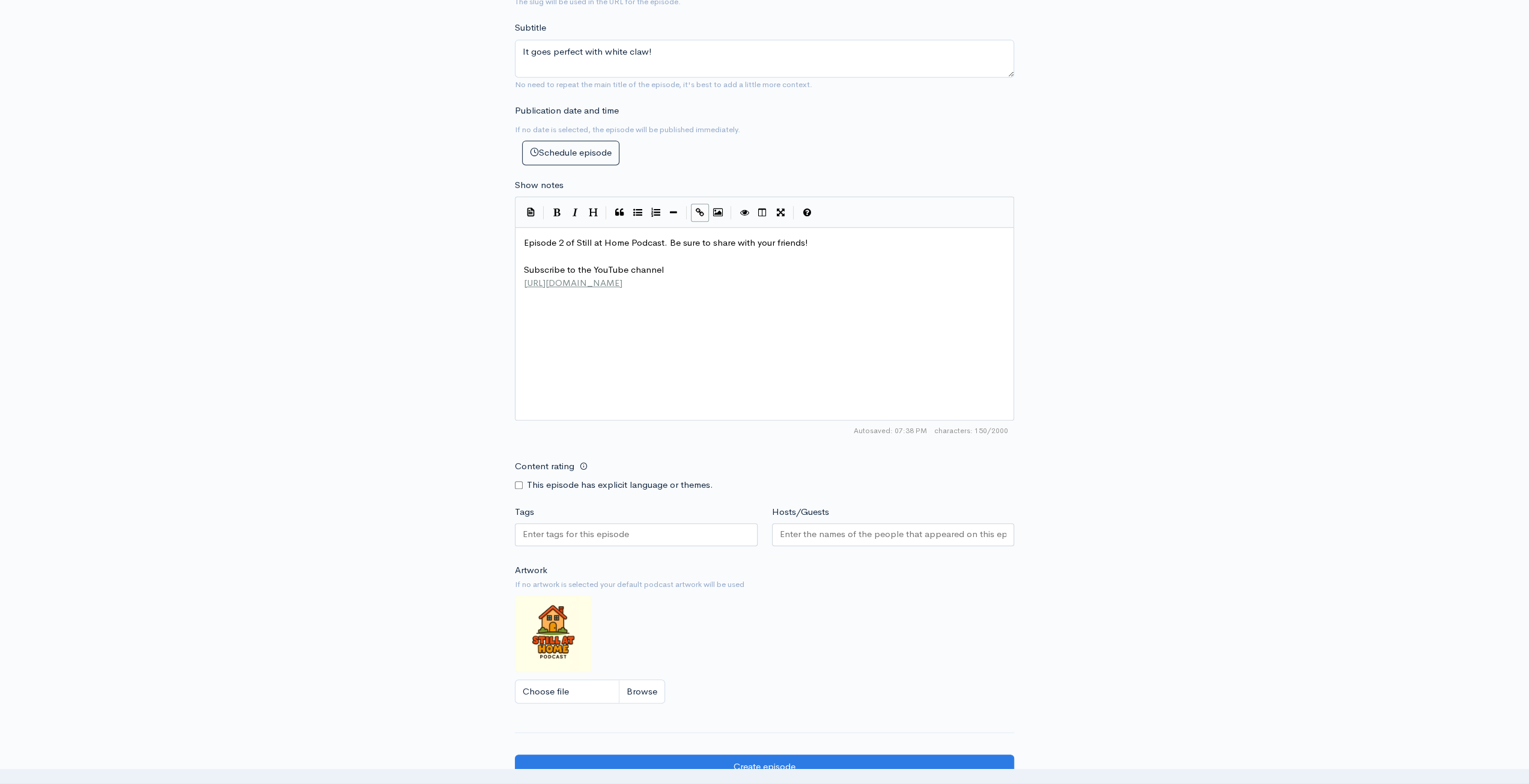  Describe the element at coordinates (620, 485) in the screenshot. I see `label: This episode has explicit language or themes.` at that location.